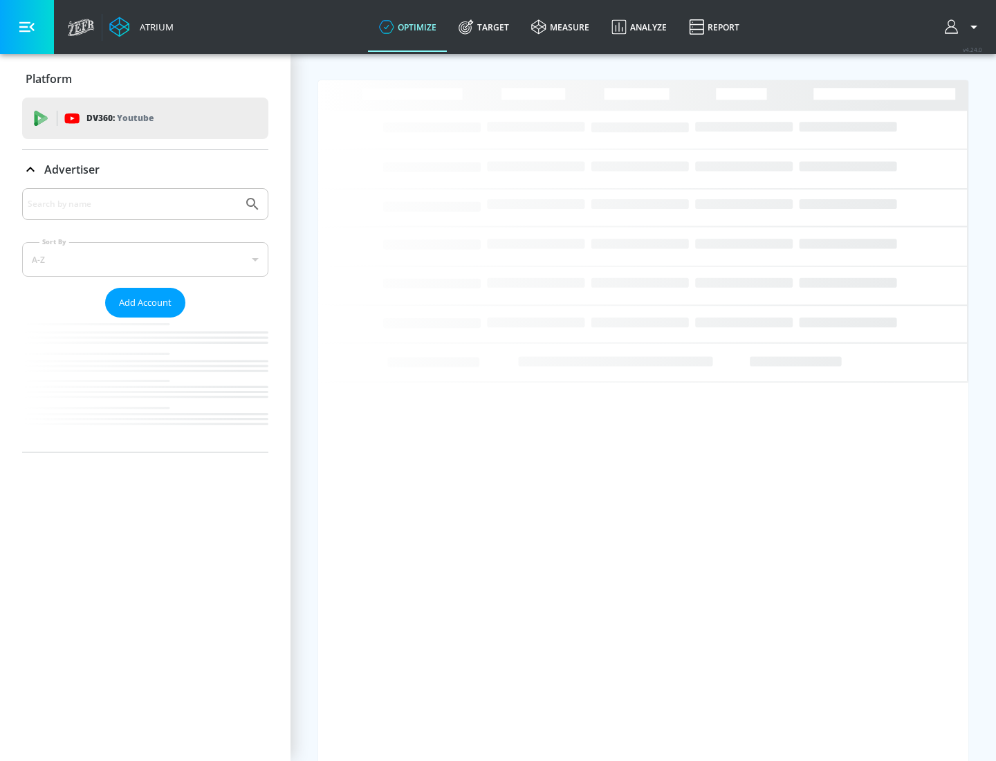  I want to click on a: Atrium, so click(141, 27).